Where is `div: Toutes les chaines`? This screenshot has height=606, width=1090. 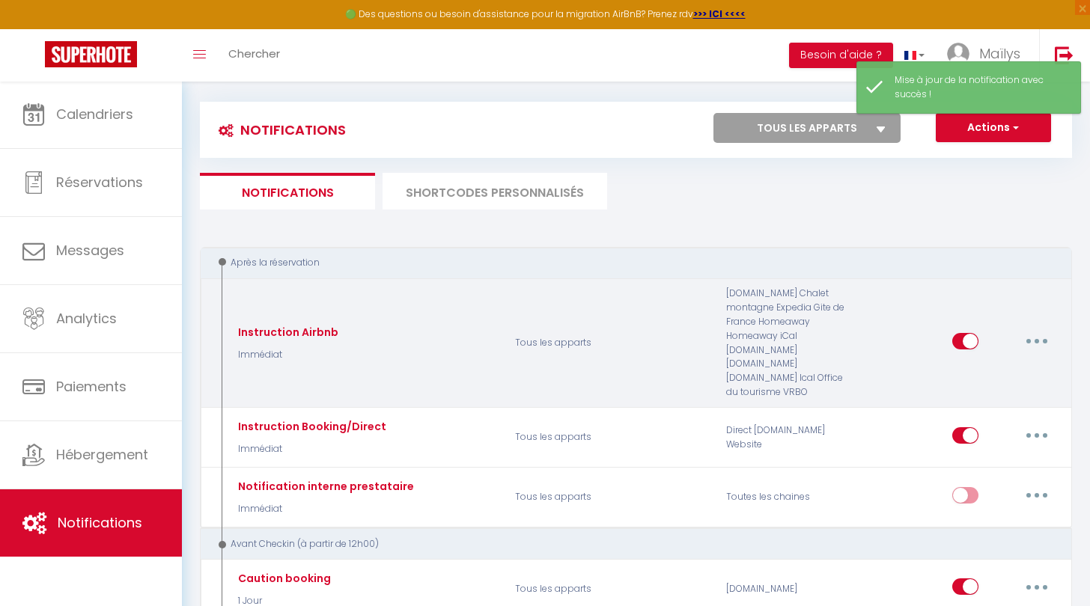 div: Toutes les chaines is located at coordinates (787, 498).